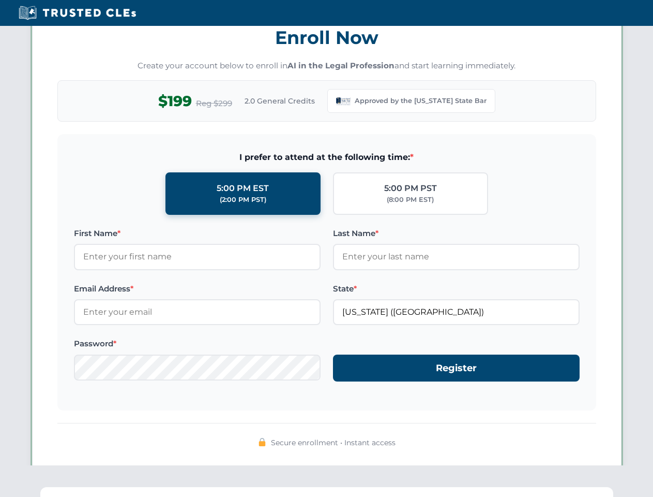 The width and height of the screenshot is (653, 497). I want to click on button: Register, so click(456, 368).